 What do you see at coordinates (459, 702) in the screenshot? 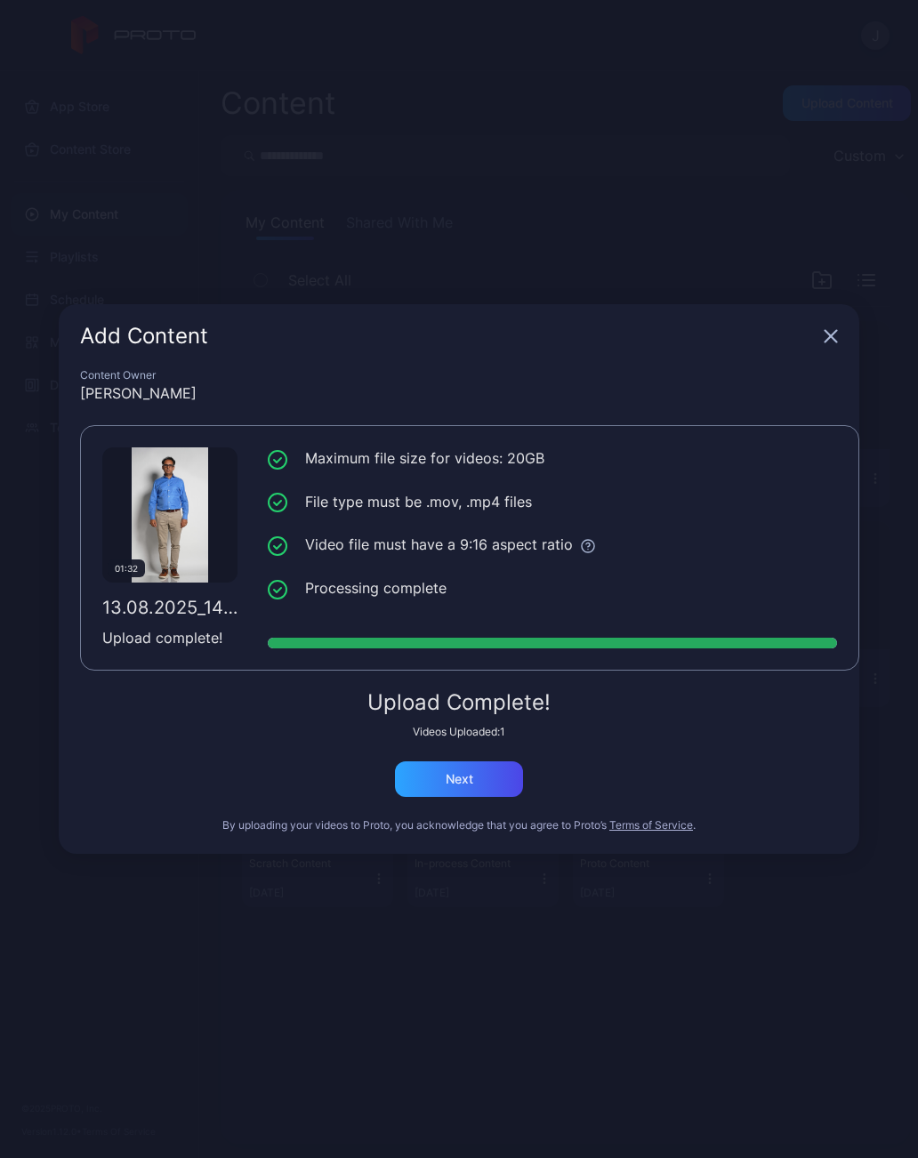
I see `div: Upload Complete!` at bounding box center [459, 702].